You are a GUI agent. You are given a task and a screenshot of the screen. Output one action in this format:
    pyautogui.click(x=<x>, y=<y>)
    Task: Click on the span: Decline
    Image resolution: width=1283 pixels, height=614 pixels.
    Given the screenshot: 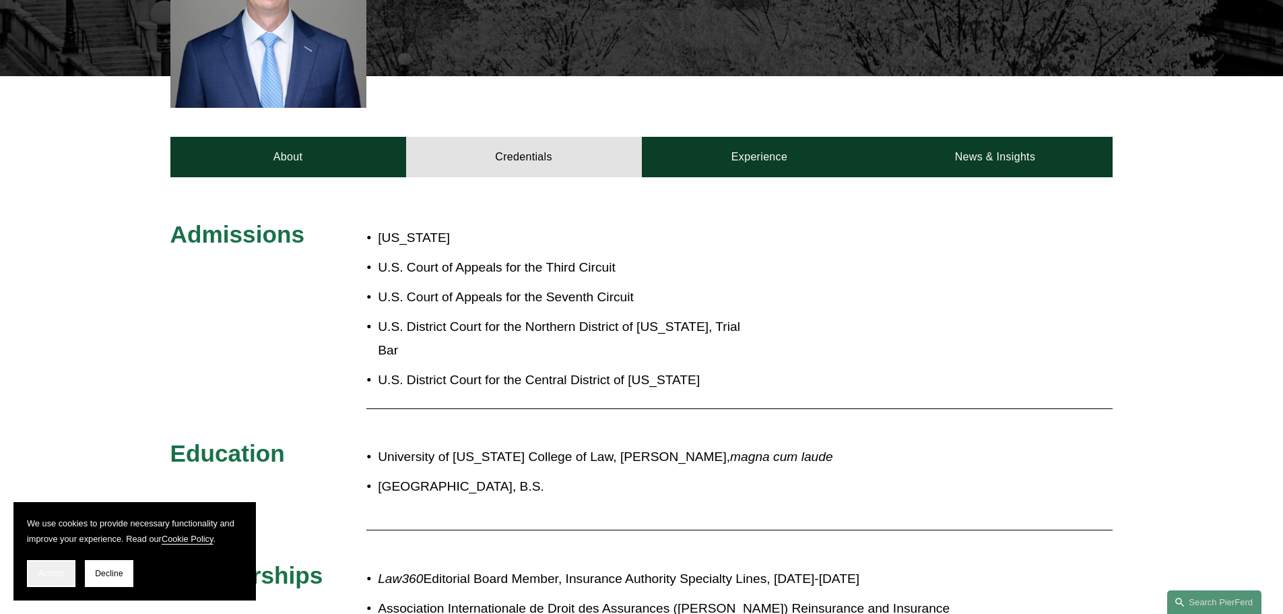 What is the action you would take?
    pyautogui.click(x=109, y=573)
    